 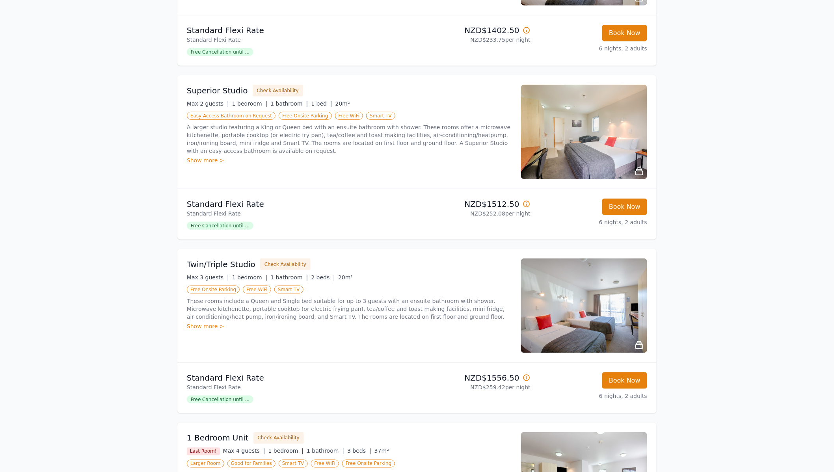 I want to click on span: Last Room!, so click(x=203, y=452).